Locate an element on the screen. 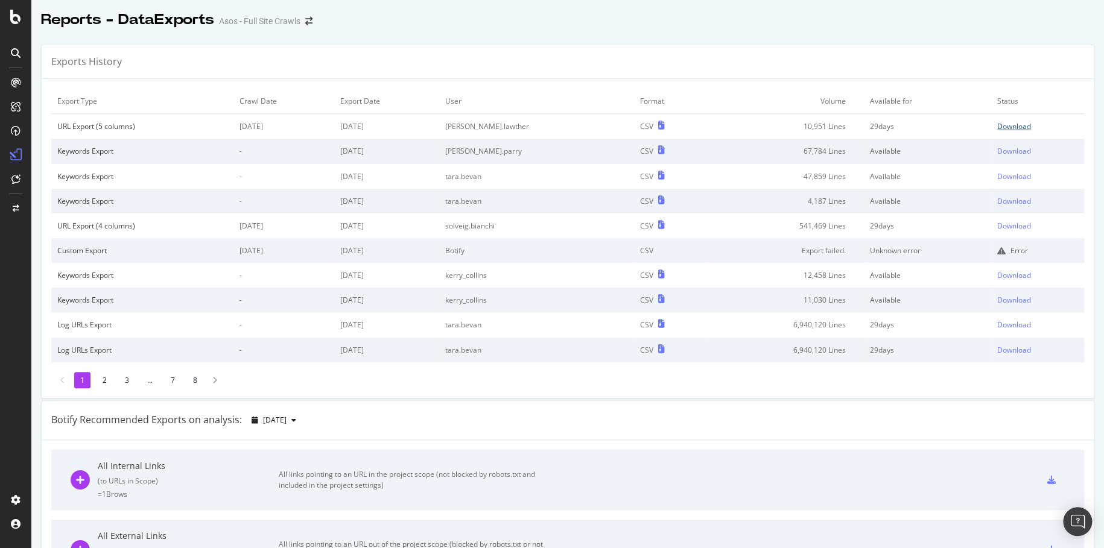 This screenshot has width=1104, height=548. div: Asos - Full Site Crawls is located at coordinates (259, 21).